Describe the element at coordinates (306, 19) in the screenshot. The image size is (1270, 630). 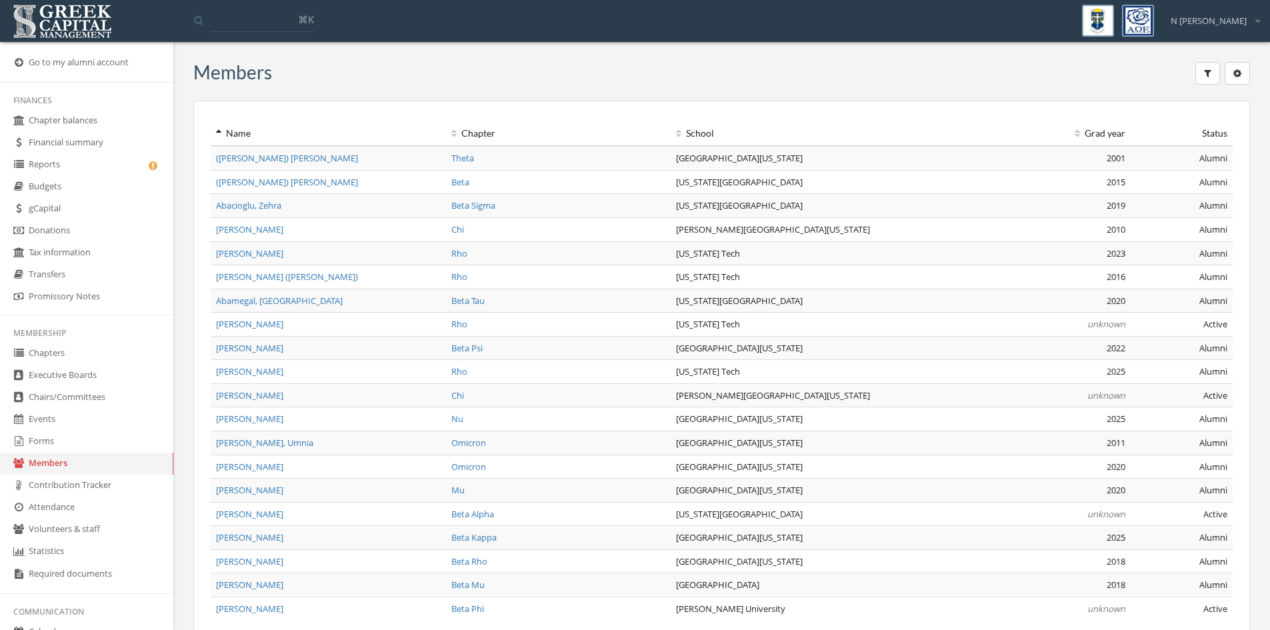
I see `span: ⌘K` at that location.